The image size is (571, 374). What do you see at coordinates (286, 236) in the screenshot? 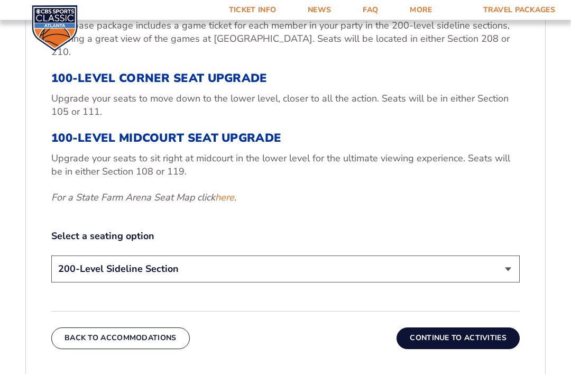
I see `label: Select a seating option` at bounding box center [286, 236].